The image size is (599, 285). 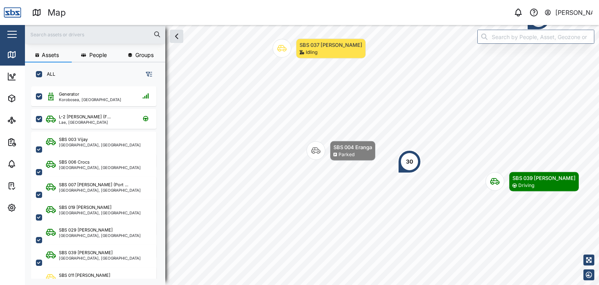 What do you see at coordinates (74, 162) in the screenshot?
I see `div: SBS 006 Crocs` at bounding box center [74, 162].